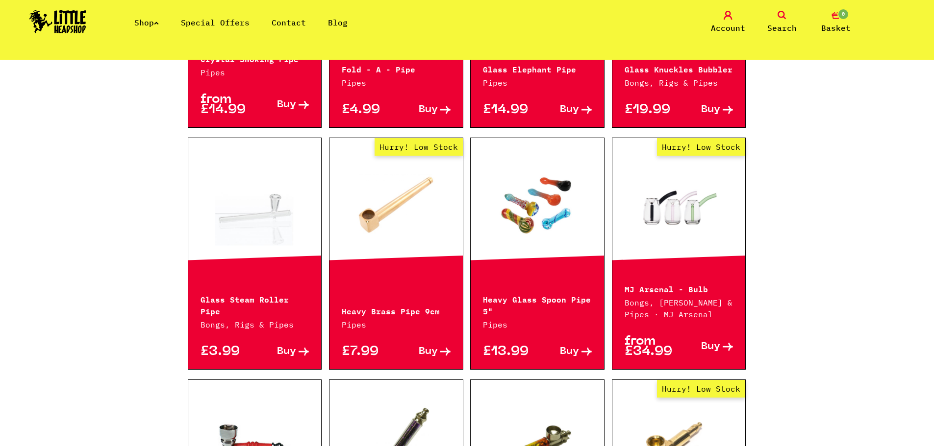 This screenshot has height=446, width=934. Describe the element at coordinates (836, 28) in the screenshot. I see `span: Basket` at that location.